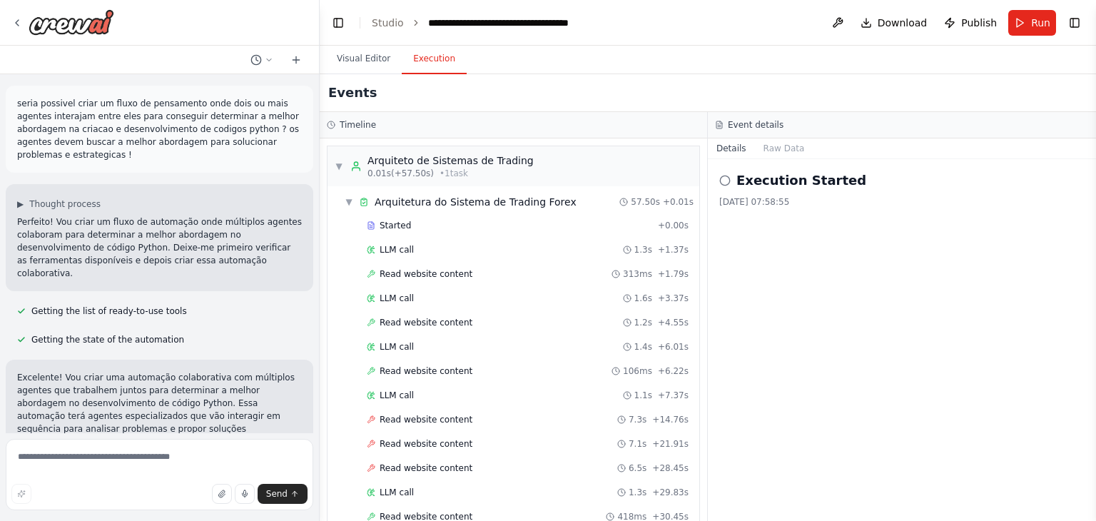 The width and height of the screenshot is (1096, 521). Describe the element at coordinates (109, 311) in the screenshot. I see `span: Getting the list of ready-to-use tools` at that location.